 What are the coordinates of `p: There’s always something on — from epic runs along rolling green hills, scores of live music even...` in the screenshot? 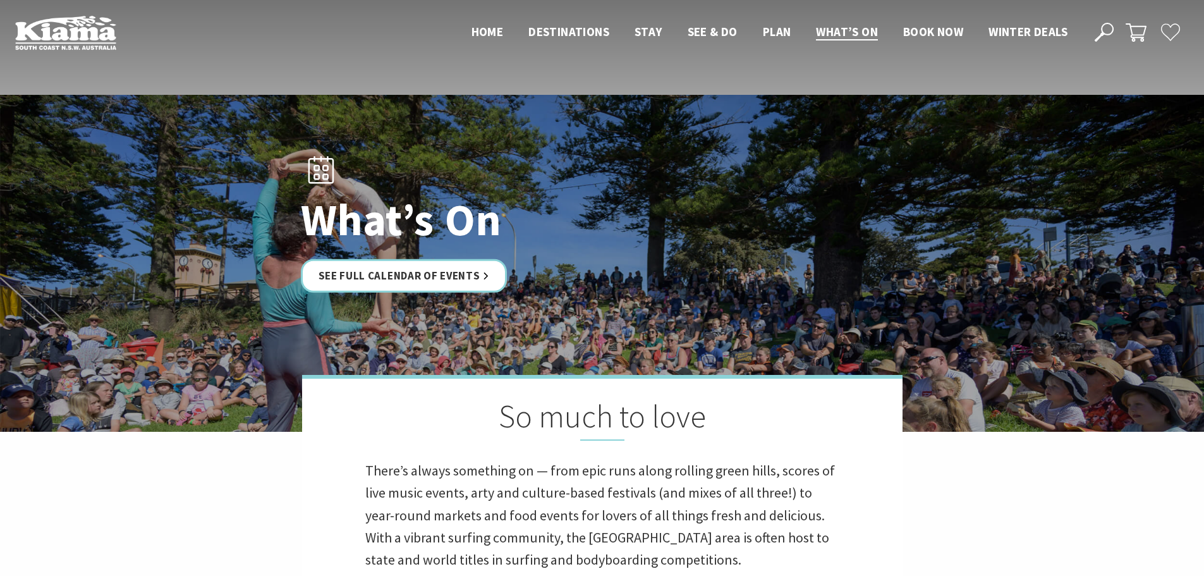 It's located at (602, 515).